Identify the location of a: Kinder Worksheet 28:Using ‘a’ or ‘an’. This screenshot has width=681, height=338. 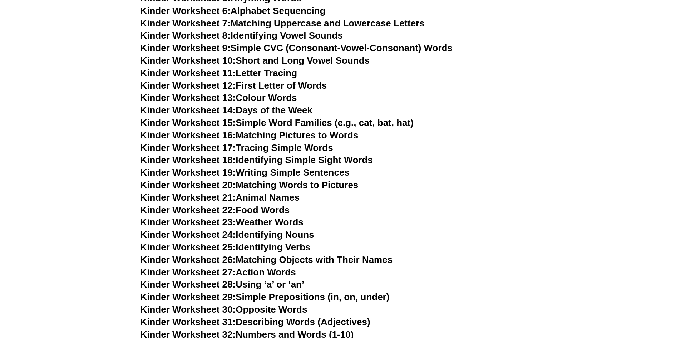
(222, 284).